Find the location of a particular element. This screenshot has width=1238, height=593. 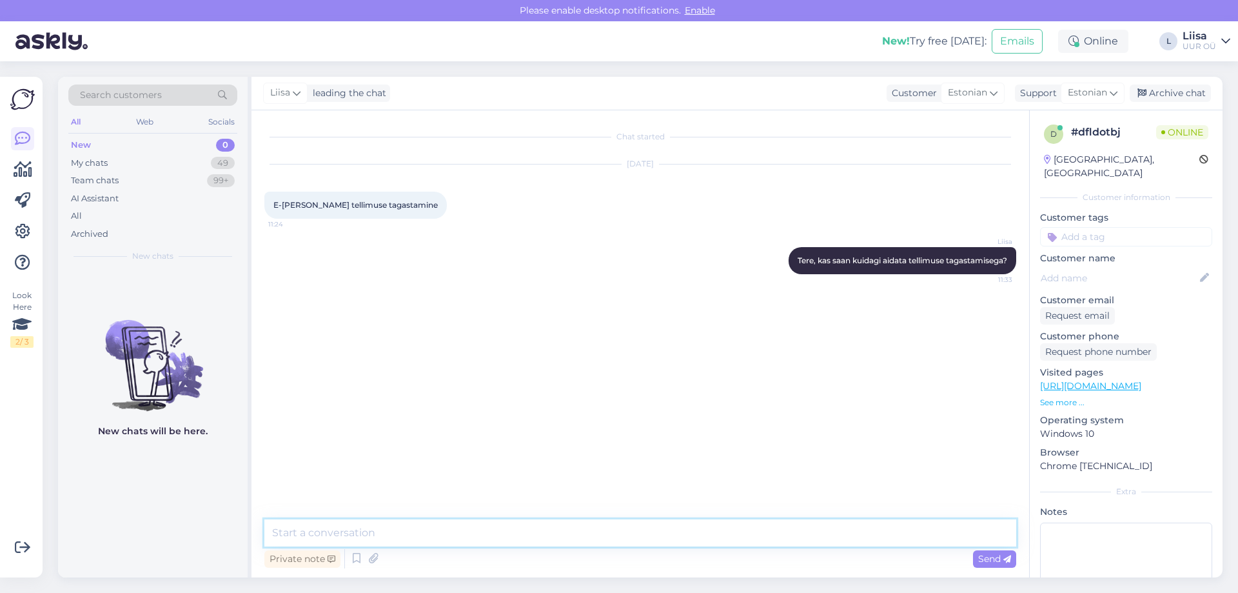

div: Archive chat is located at coordinates (1171, 93).